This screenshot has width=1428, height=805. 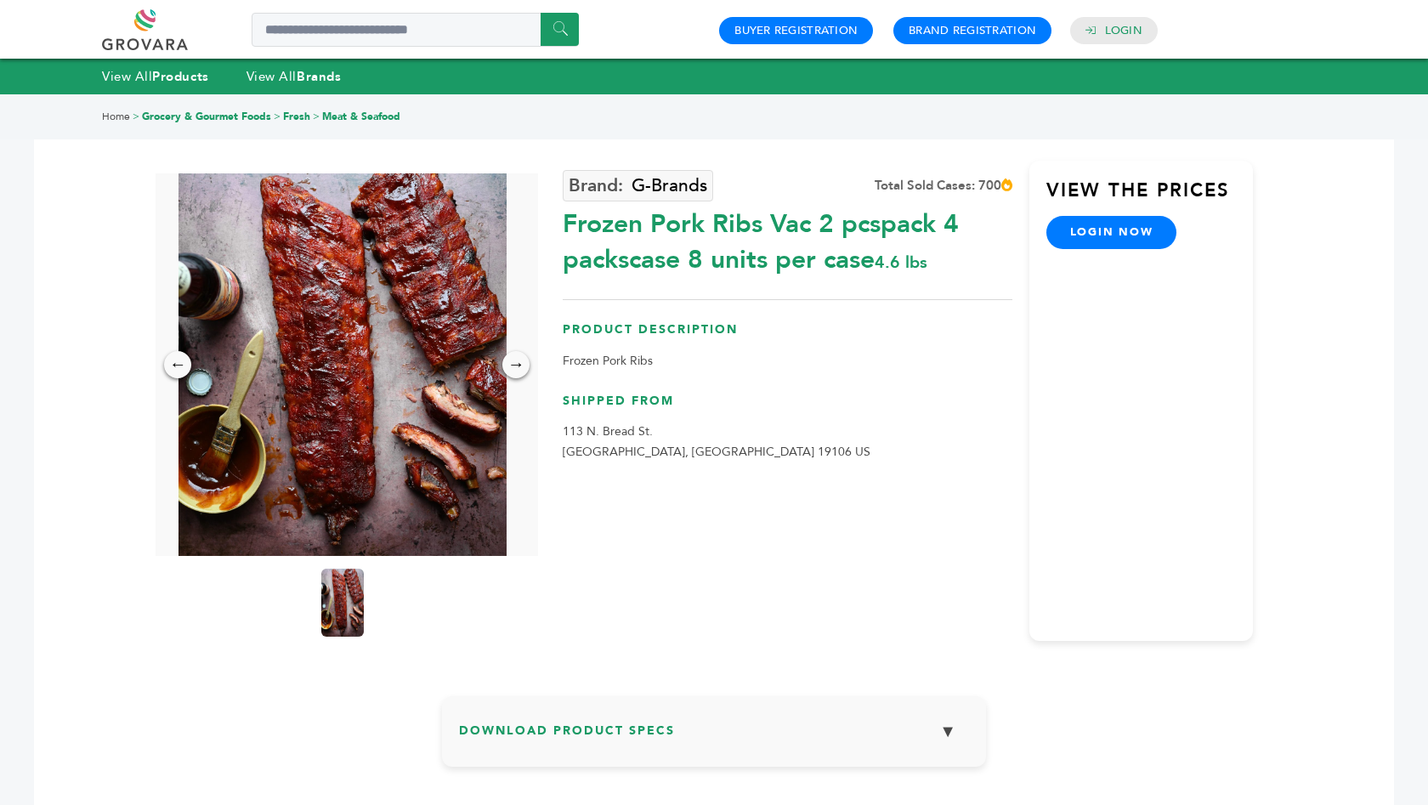 What do you see at coordinates (796, 31) in the screenshot?
I see `a: Buyer Registration` at bounding box center [796, 31].